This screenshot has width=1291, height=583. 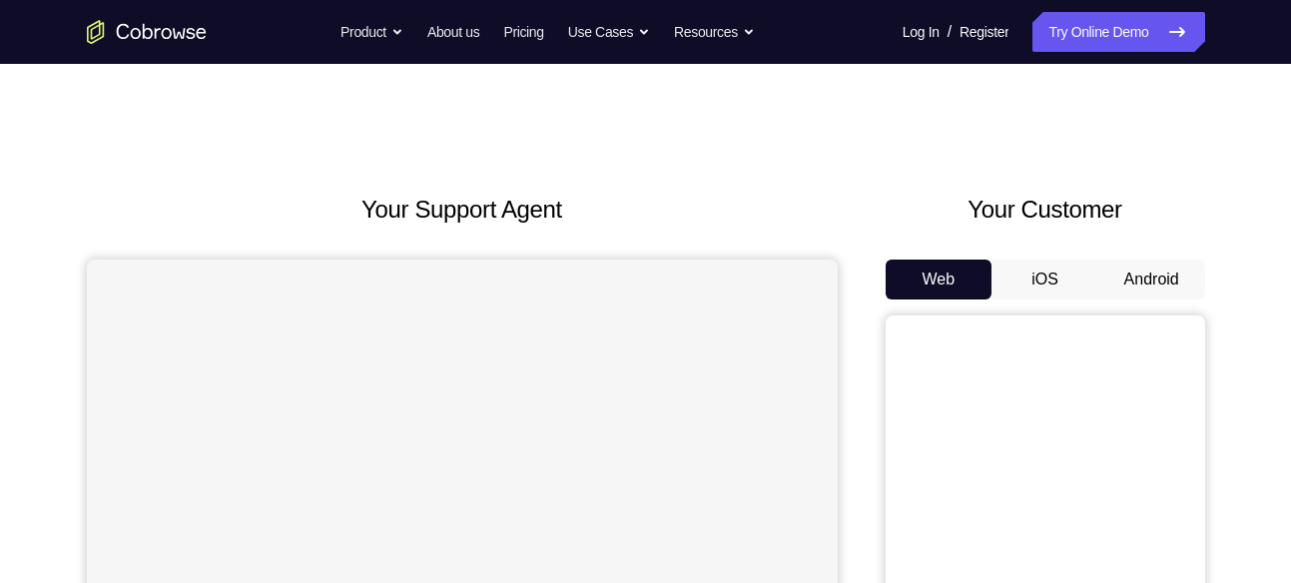 I want to click on button: Web, so click(x=938, y=279).